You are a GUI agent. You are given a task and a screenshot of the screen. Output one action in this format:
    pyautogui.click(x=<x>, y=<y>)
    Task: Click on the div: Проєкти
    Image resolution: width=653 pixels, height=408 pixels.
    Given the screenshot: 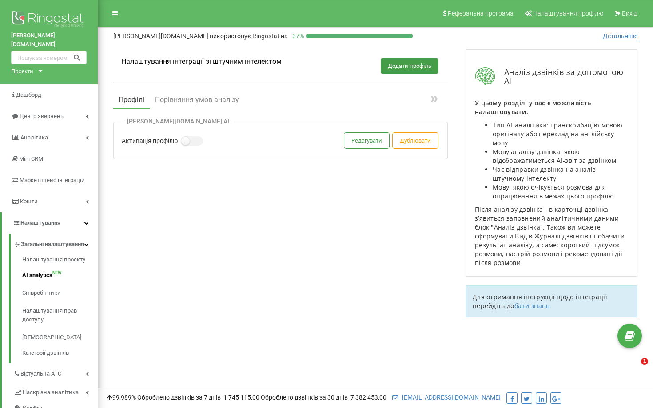 What is the action you would take?
    pyautogui.click(x=22, y=71)
    